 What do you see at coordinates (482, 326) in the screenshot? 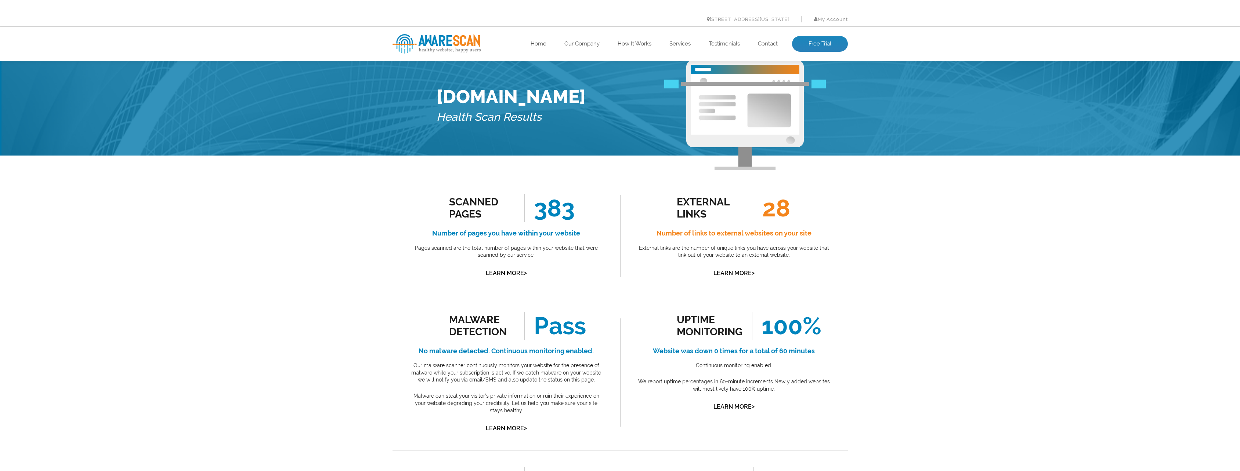
I see `div: malware detection` at bounding box center [482, 326].